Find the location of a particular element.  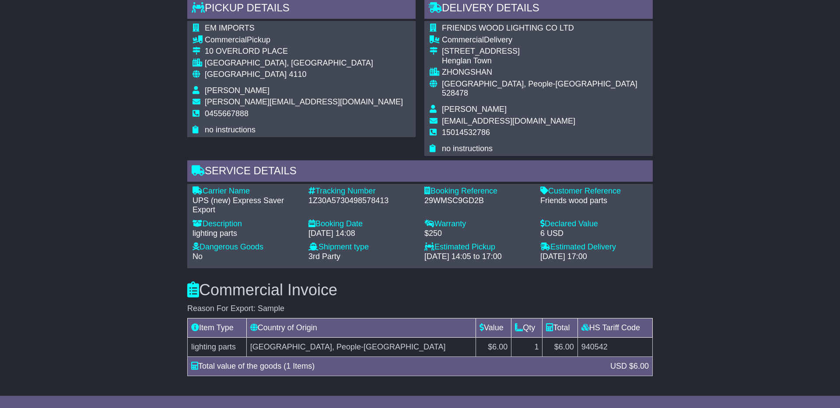

td: Item Type is located at coordinates (217, 328).